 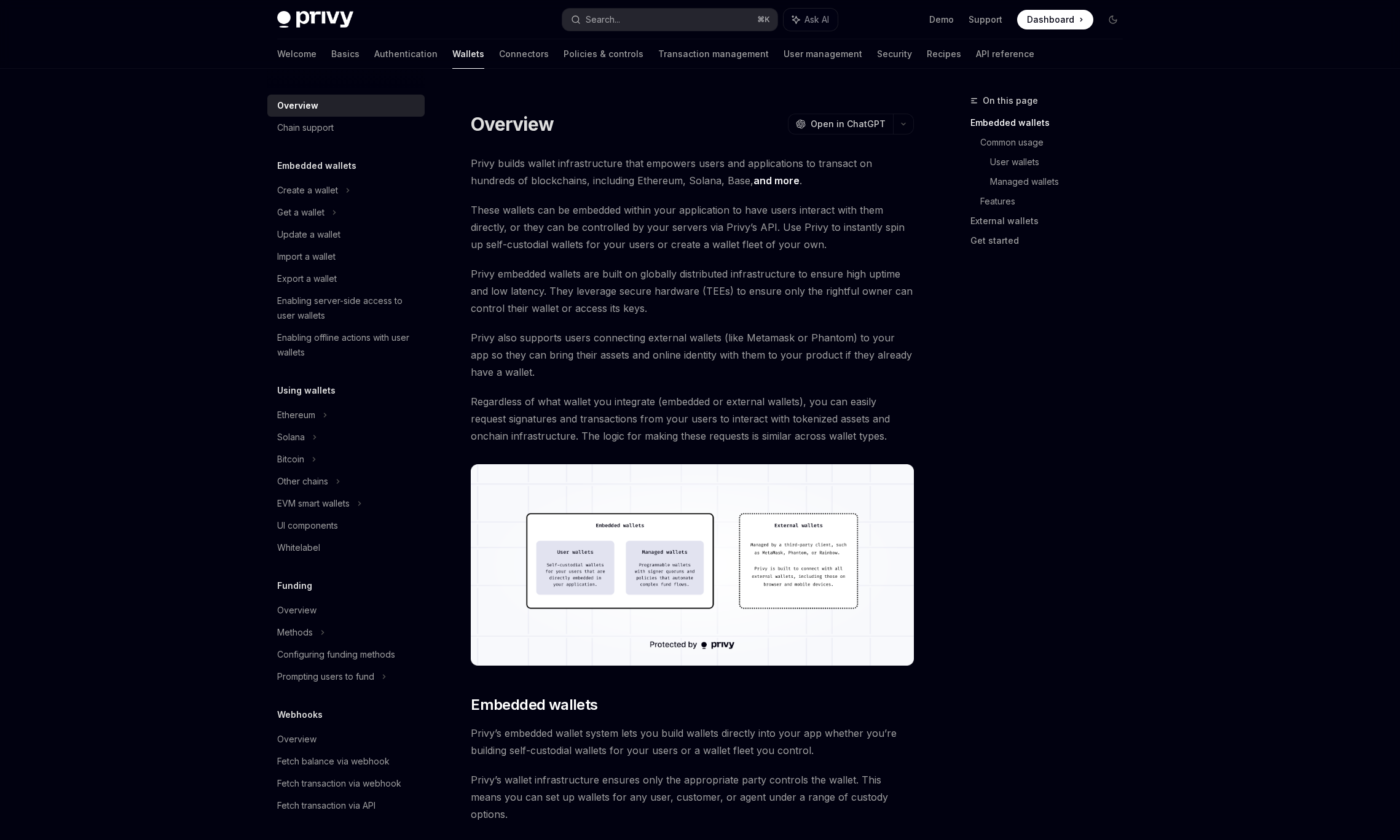 I want to click on div: Ethereum, so click(x=296, y=415).